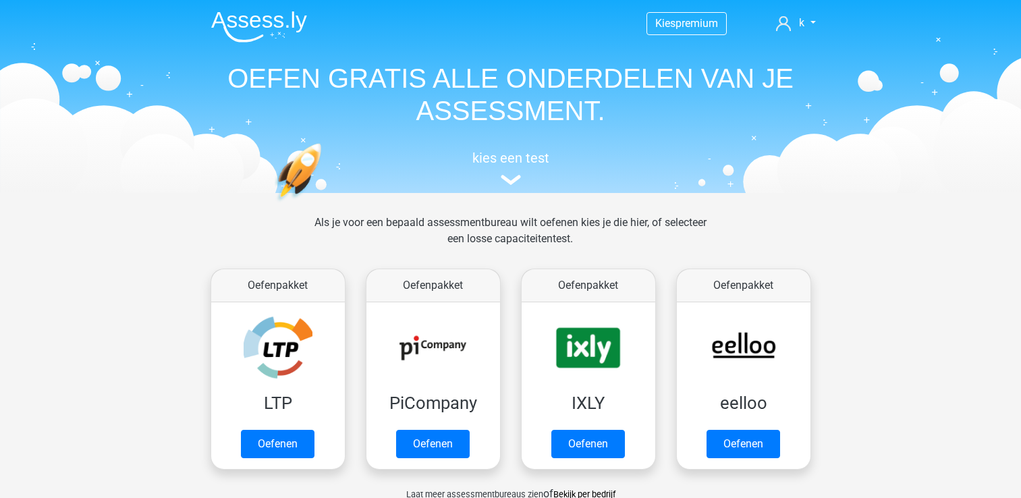 This screenshot has height=498, width=1021. What do you see at coordinates (665, 23) in the screenshot?
I see `span: Kies` at bounding box center [665, 23].